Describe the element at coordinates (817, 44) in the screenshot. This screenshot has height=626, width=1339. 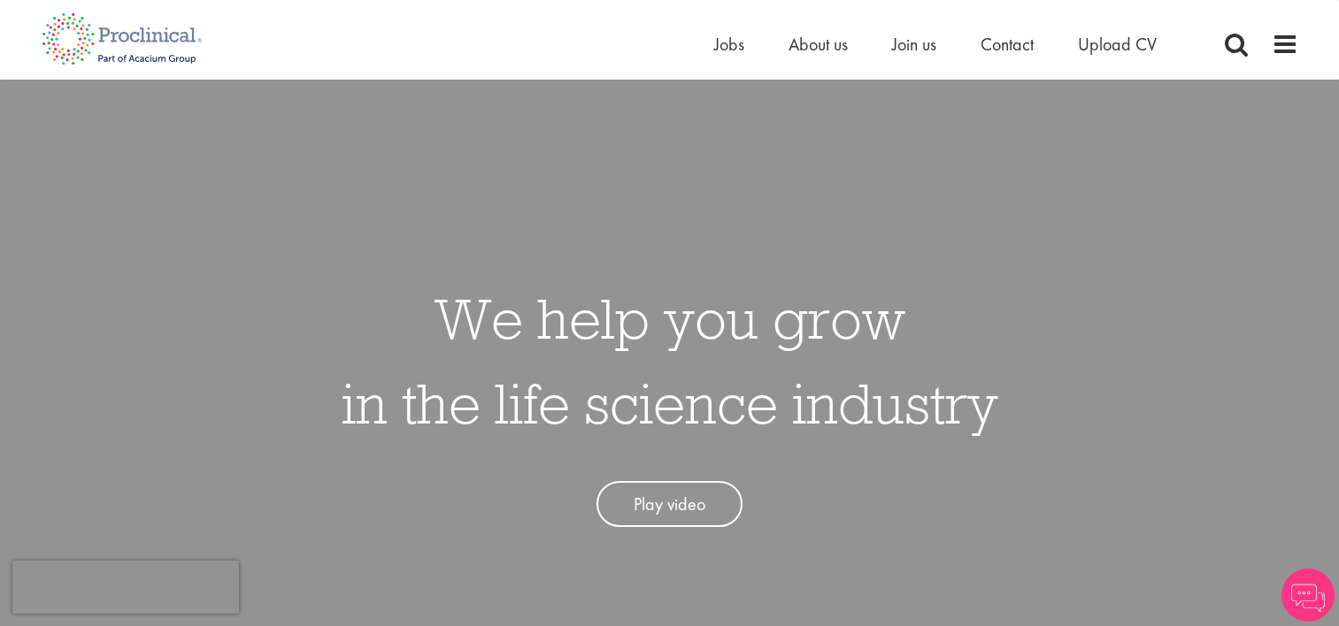
I see `a: About us` at that location.